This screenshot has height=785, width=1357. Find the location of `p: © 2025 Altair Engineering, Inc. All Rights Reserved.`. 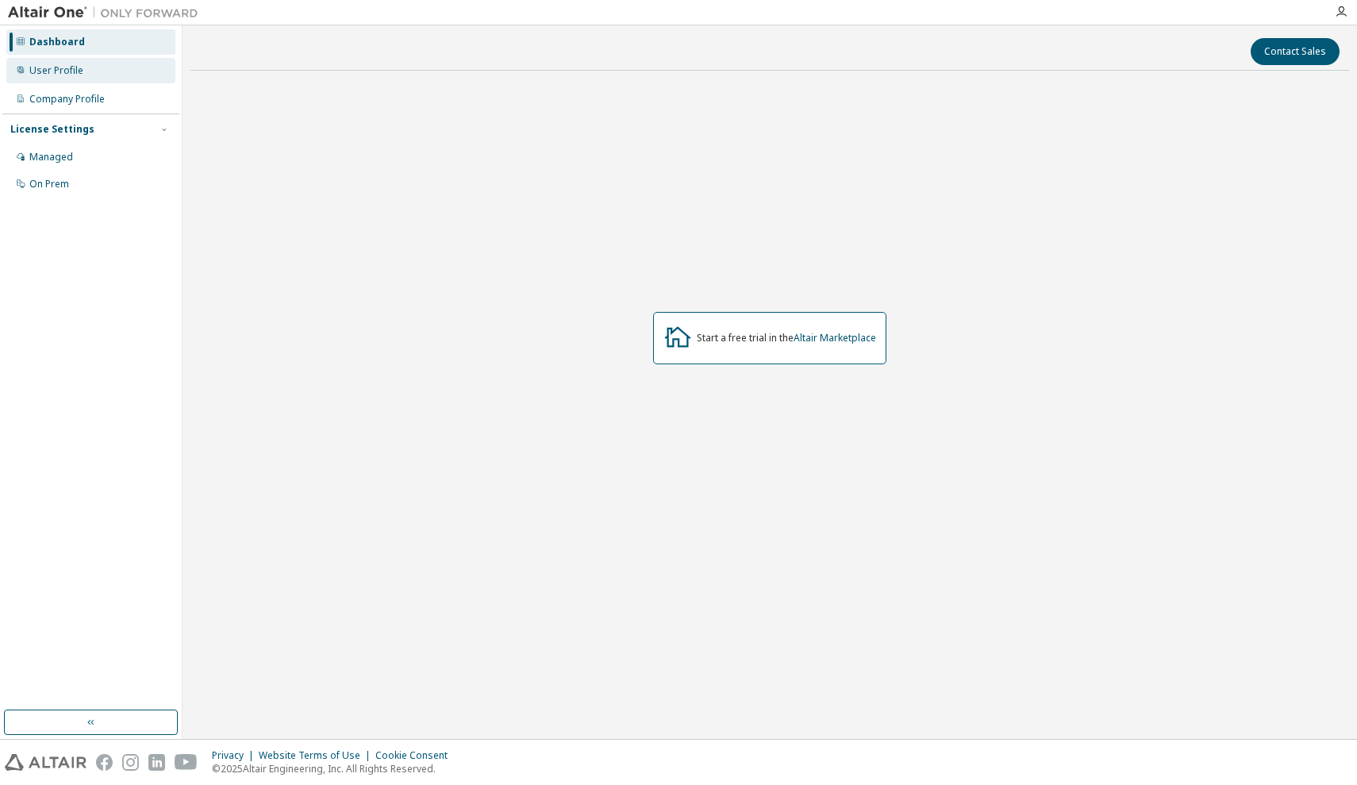

p: © 2025 Altair Engineering, Inc. All Rights Reserved. is located at coordinates (334, 768).